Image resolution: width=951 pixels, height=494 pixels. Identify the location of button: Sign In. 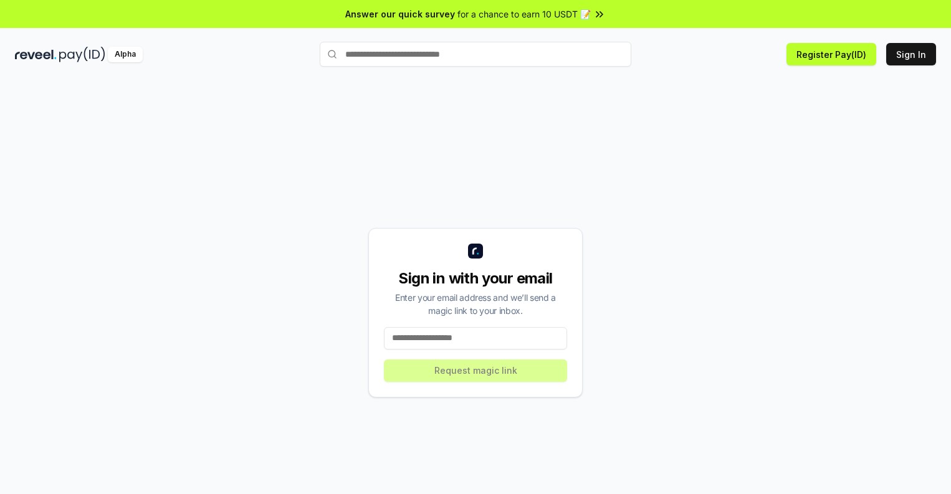
(911, 54).